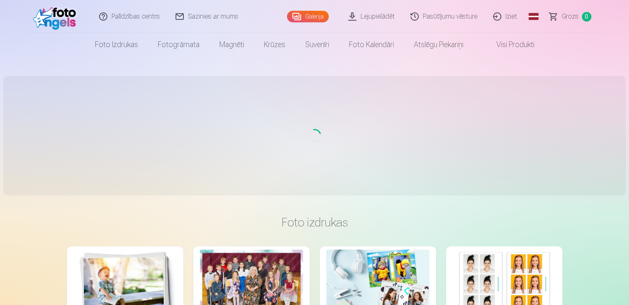 This screenshot has height=305, width=629. What do you see at coordinates (317, 45) in the screenshot?
I see `a: Suvenīri` at bounding box center [317, 45].